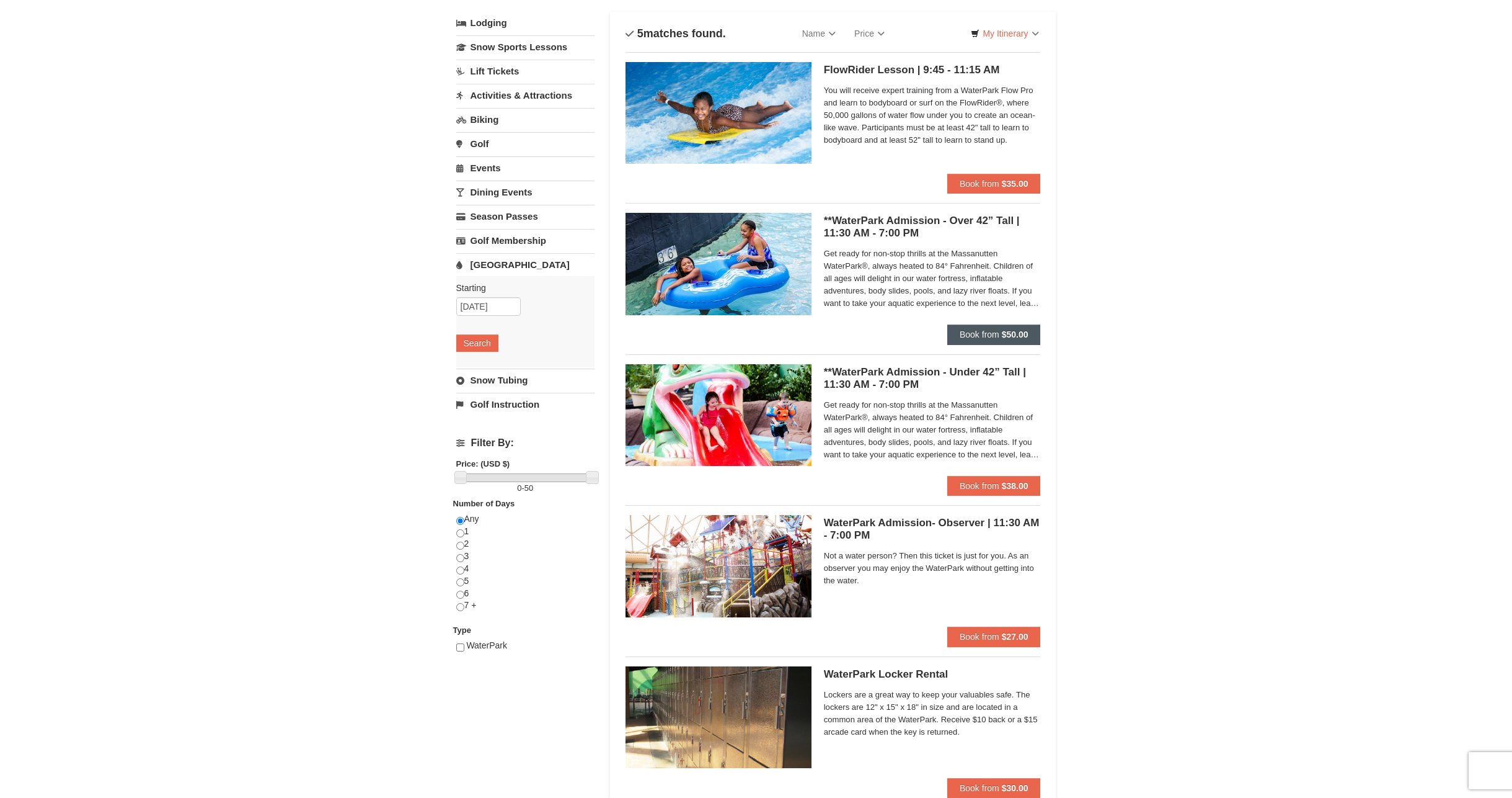 The height and width of the screenshot is (798, 1512). What do you see at coordinates (525, 215) in the screenshot?
I see `a: Season Passes` at bounding box center [525, 215].